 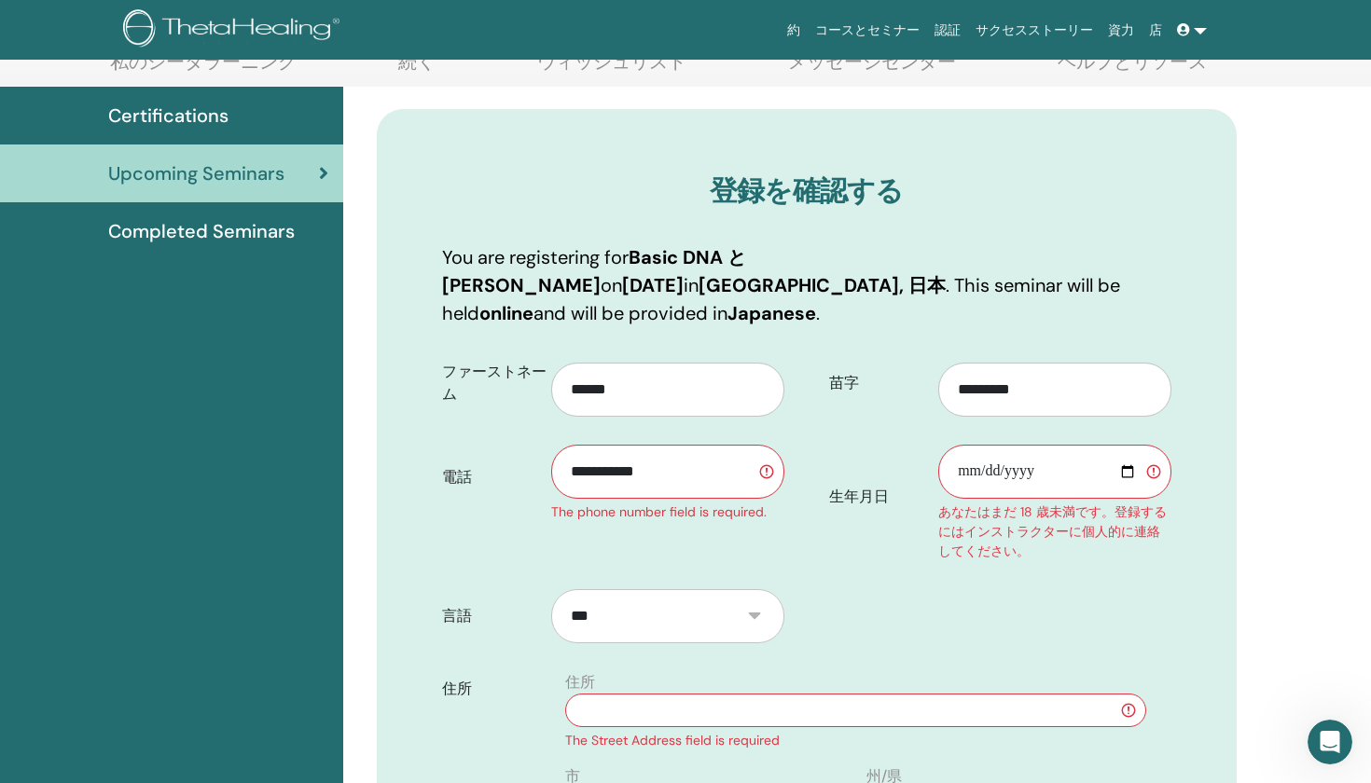 What do you see at coordinates (1054, 531) in the screenshot?
I see `div: あなたはまだ 18 歳未満です。登録するにはインストラクターに個人的に連絡してください。` at bounding box center [1054, 531].